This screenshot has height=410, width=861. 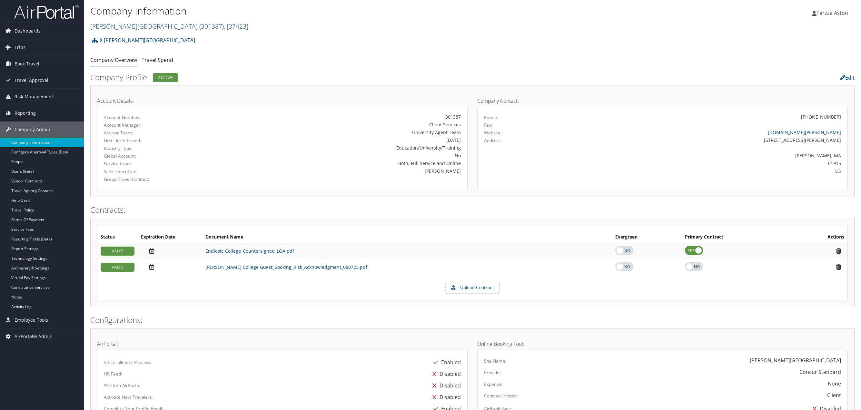 What do you see at coordinates (343, 77) in the screenshot?
I see `h2: Company Profile:` at bounding box center [343, 77].